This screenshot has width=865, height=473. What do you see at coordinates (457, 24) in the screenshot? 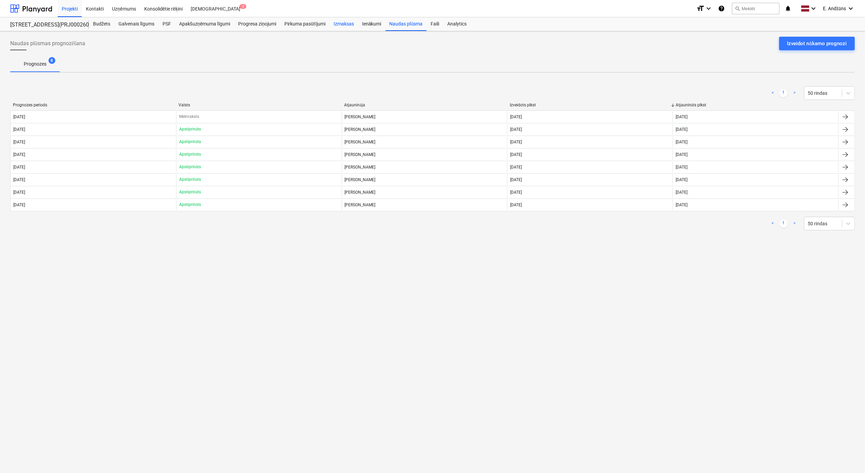
I see `div: Analytics` at bounding box center [457, 24].